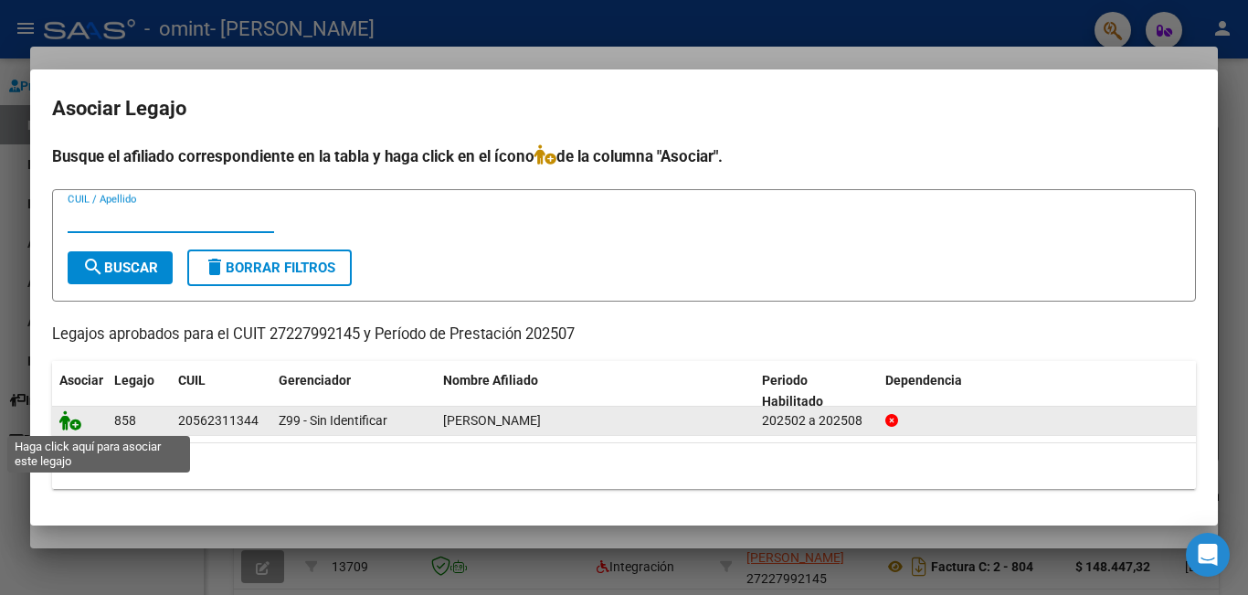  Describe the element at coordinates (816, 391) in the screenshot. I see `datatable-header-cell: Periodo Habilitado` at that location.